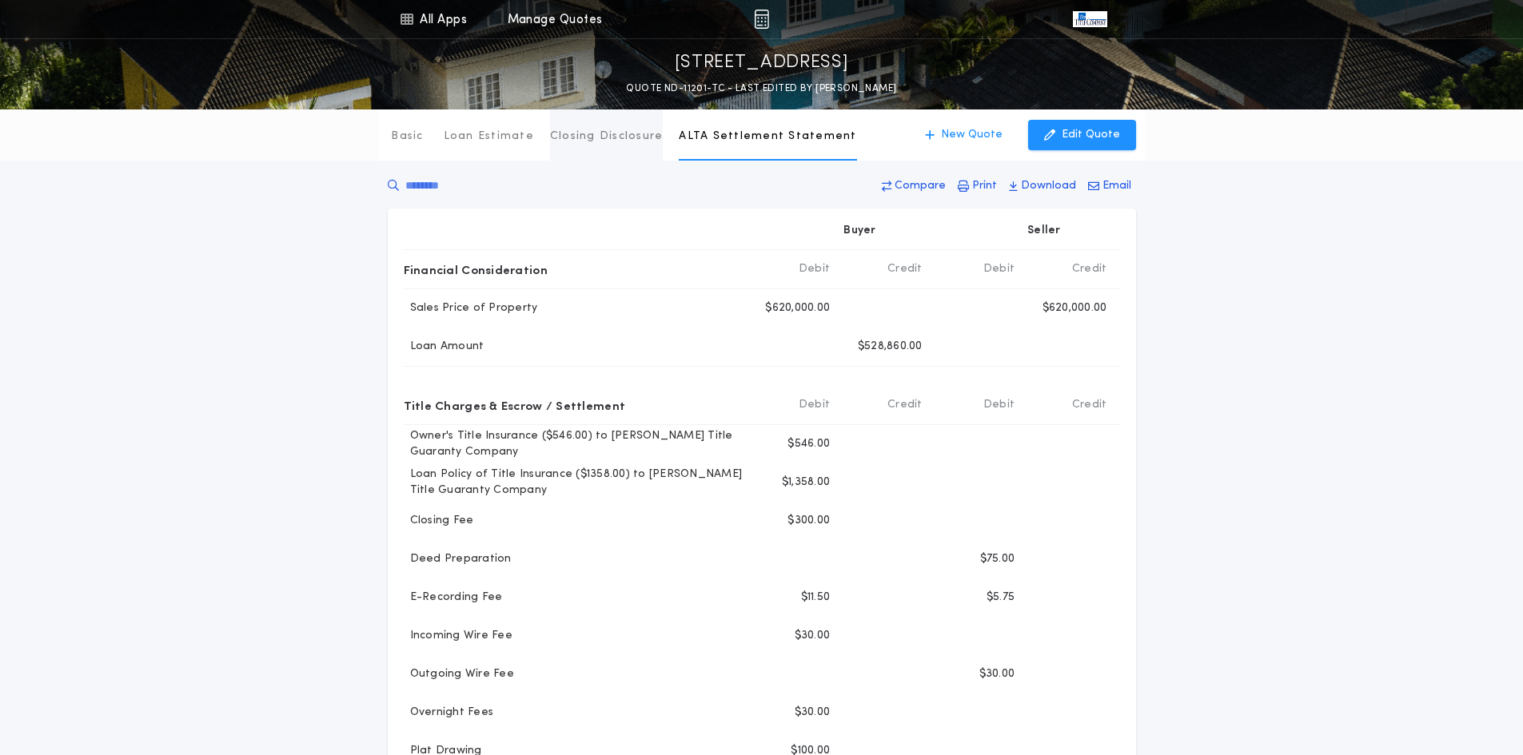  I want to click on p: $5.75, so click(1000, 598).